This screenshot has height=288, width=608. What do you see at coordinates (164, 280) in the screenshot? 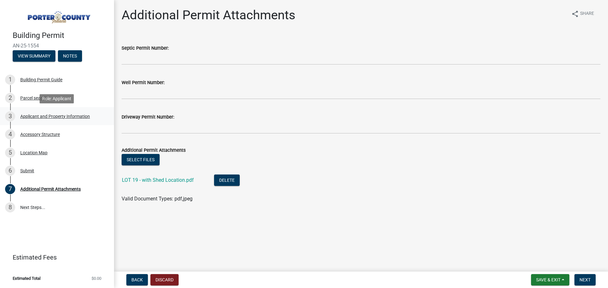
I see `button: Discard` at bounding box center [164, 280].